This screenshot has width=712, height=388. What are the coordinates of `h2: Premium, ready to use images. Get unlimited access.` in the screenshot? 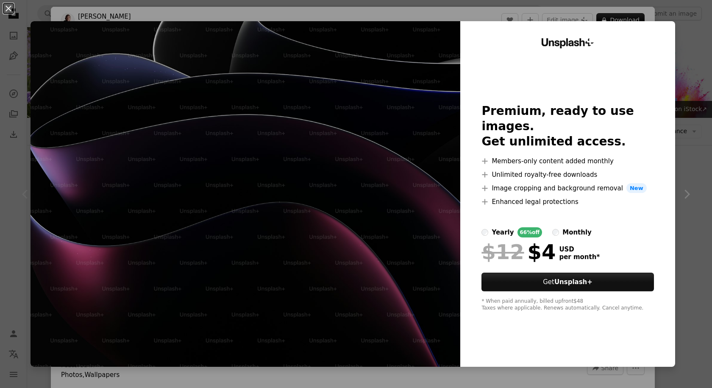 It's located at (567, 126).